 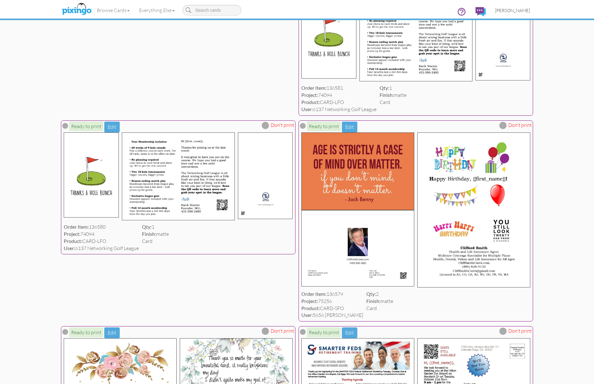 What do you see at coordinates (157, 10) in the screenshot?
I see `a: Everything Else` at bounding box center [157, 10].